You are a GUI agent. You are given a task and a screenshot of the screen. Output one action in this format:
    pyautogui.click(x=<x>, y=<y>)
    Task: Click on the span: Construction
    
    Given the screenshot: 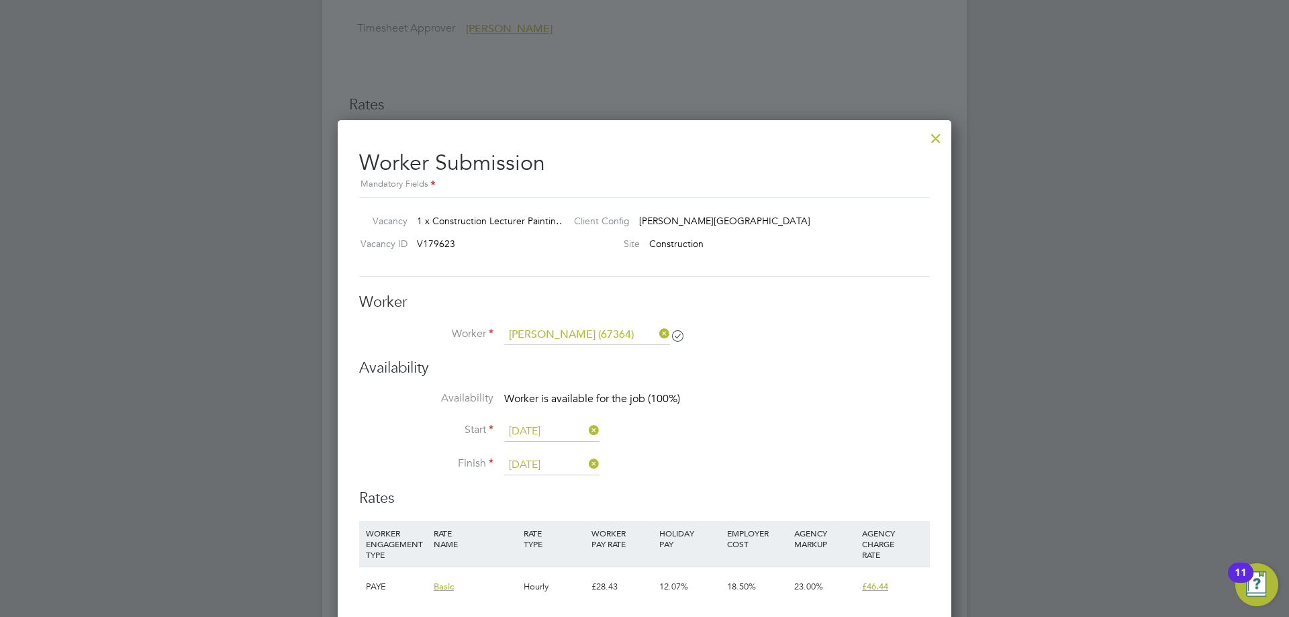 What is the action you would take?
    pyautogui.click(x=676, y=244)
    